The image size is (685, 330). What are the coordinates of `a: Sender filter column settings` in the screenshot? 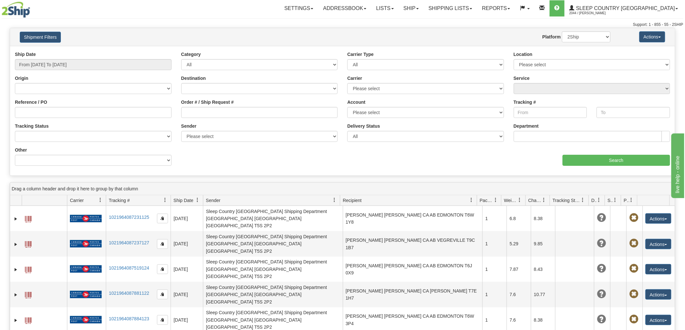 It's located at (334, 200).